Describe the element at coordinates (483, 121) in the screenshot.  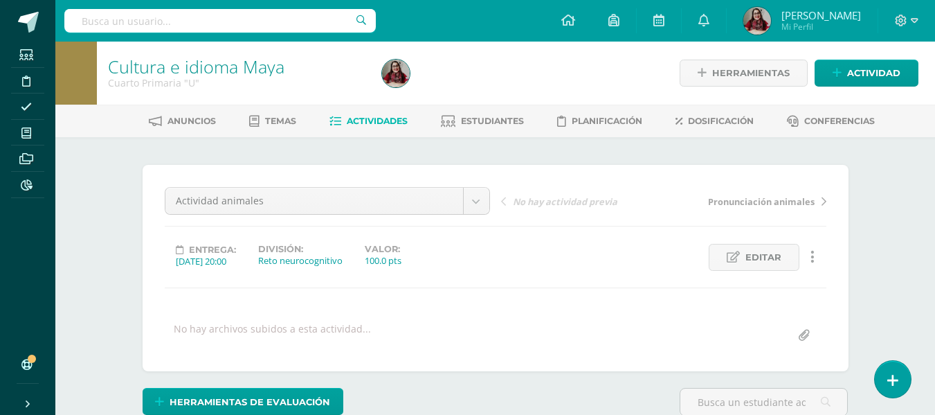
I see `a: Estudiantes` at that location.